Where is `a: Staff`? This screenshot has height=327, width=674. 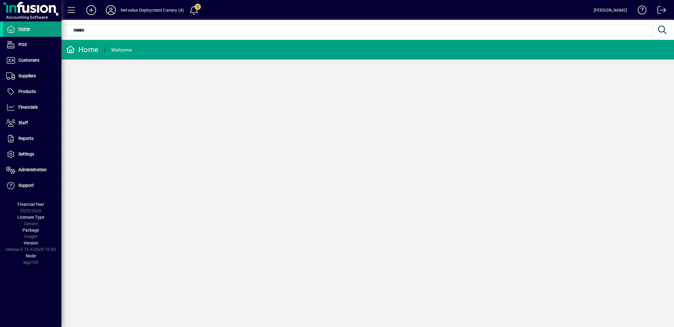 a: Staff is located at coordinates (32, 123).